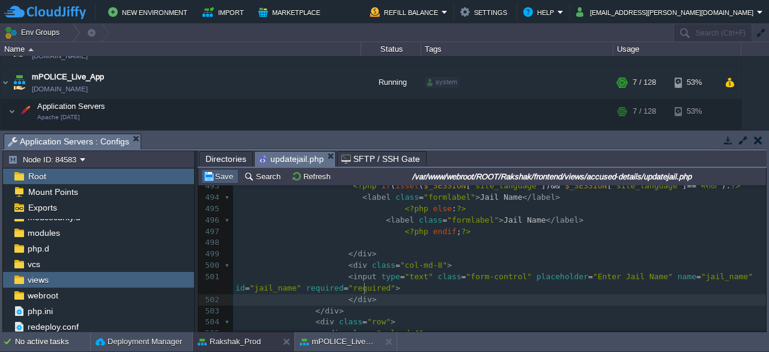 The image size is (769, 352). Describe the element at coordinates (486, 12) in the screenshot. I see `button: Settings` at that location.